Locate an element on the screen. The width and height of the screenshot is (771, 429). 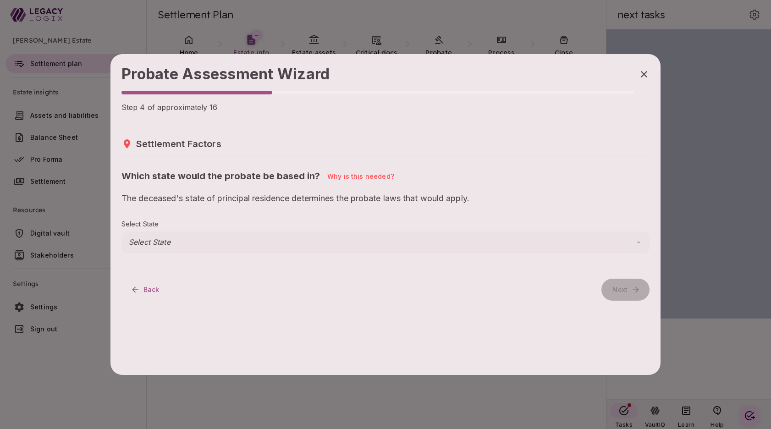
span: Probate Assessment Wizard is located at coordinates (226, 74).